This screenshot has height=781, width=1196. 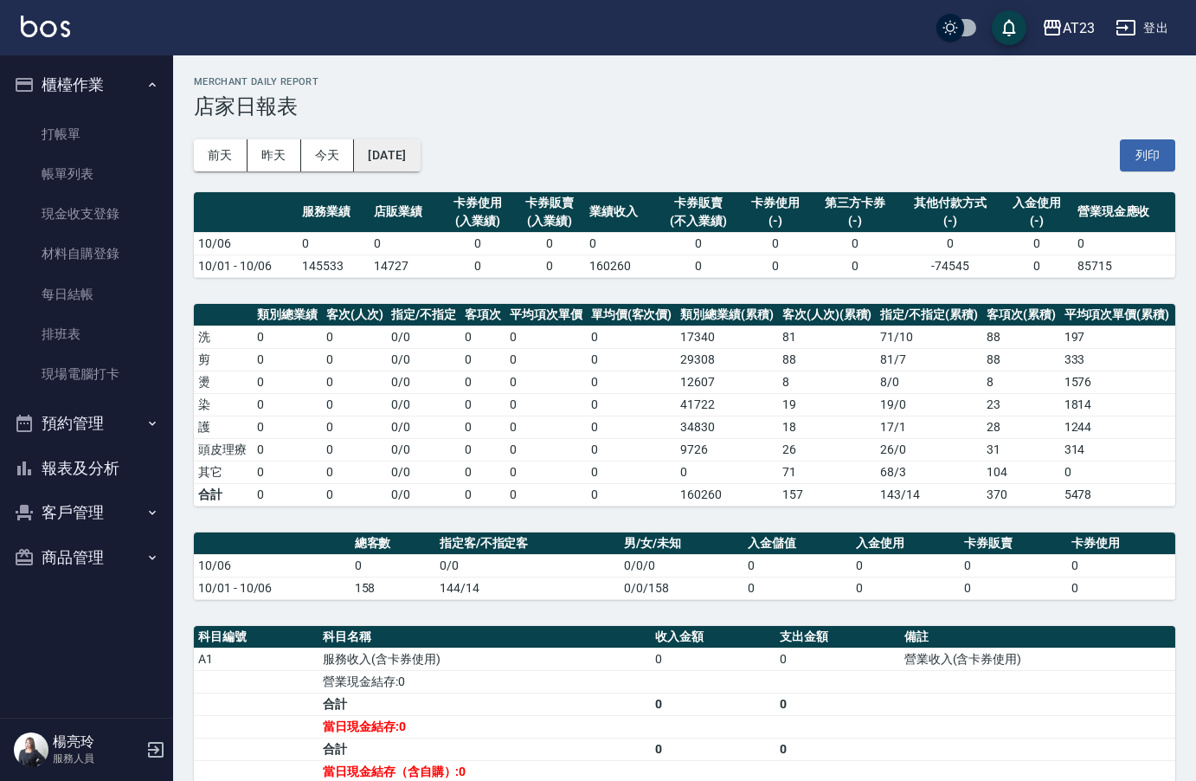 What do you see at coordinates (1009, 28) in the screenshot?
I see `button: save` at bounding box center [1009, 28].